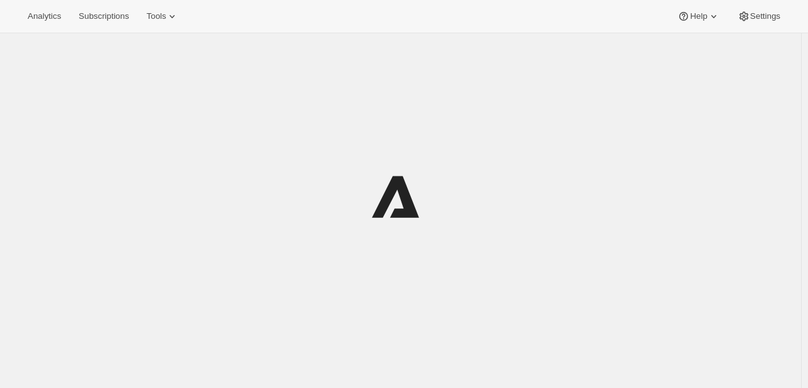 The image size is (808, 388). Describe the element at coordinates (759, 16) in the screenshot. I see `button: Settings` at that location.